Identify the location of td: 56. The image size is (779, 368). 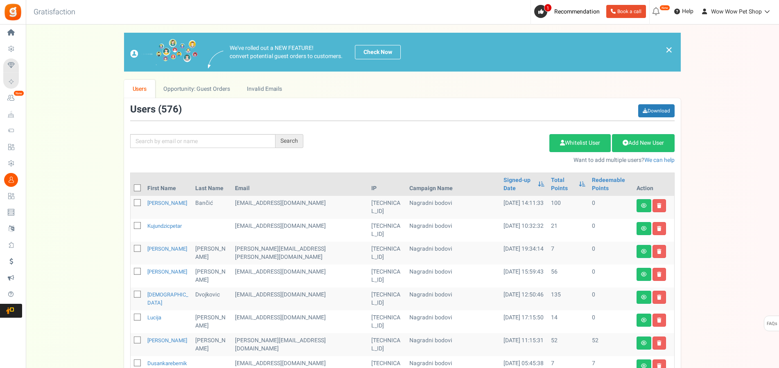
(568, 276).